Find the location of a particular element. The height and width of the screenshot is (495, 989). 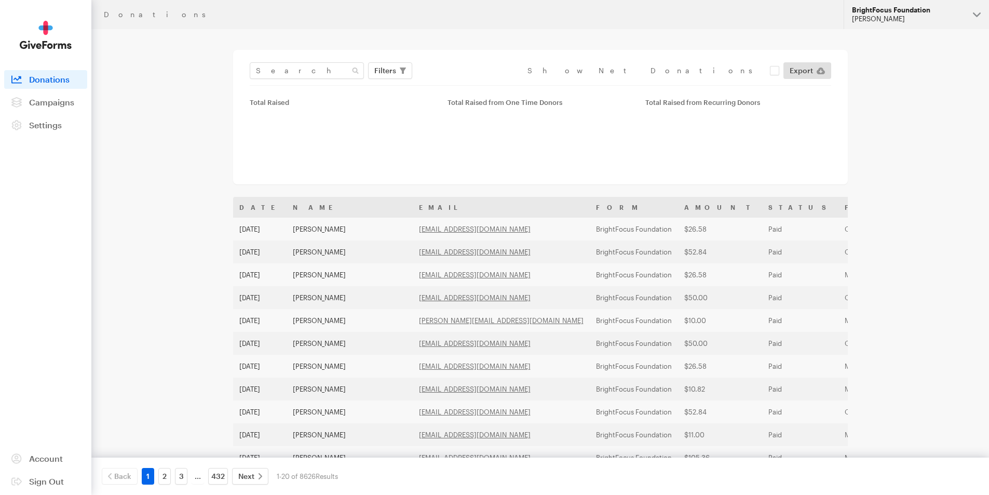

a: 432 is located at coordinates (218, 476).